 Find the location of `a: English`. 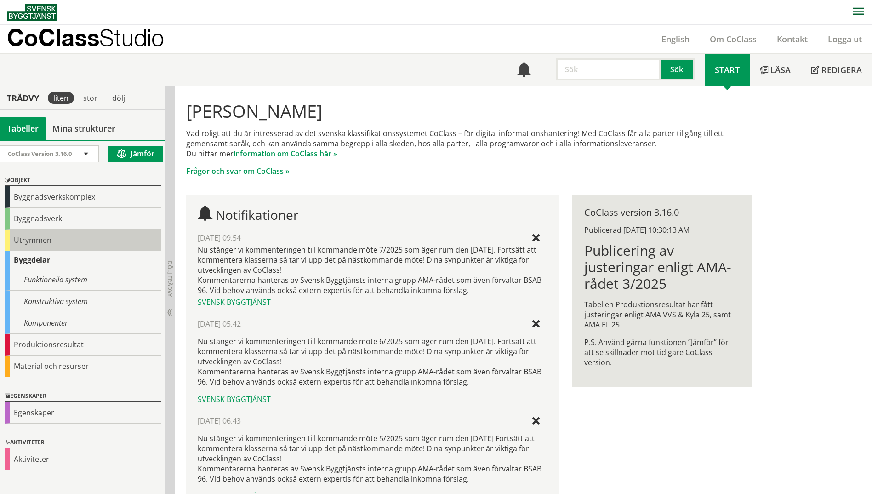

a: English is located at coordinates (675, 39).